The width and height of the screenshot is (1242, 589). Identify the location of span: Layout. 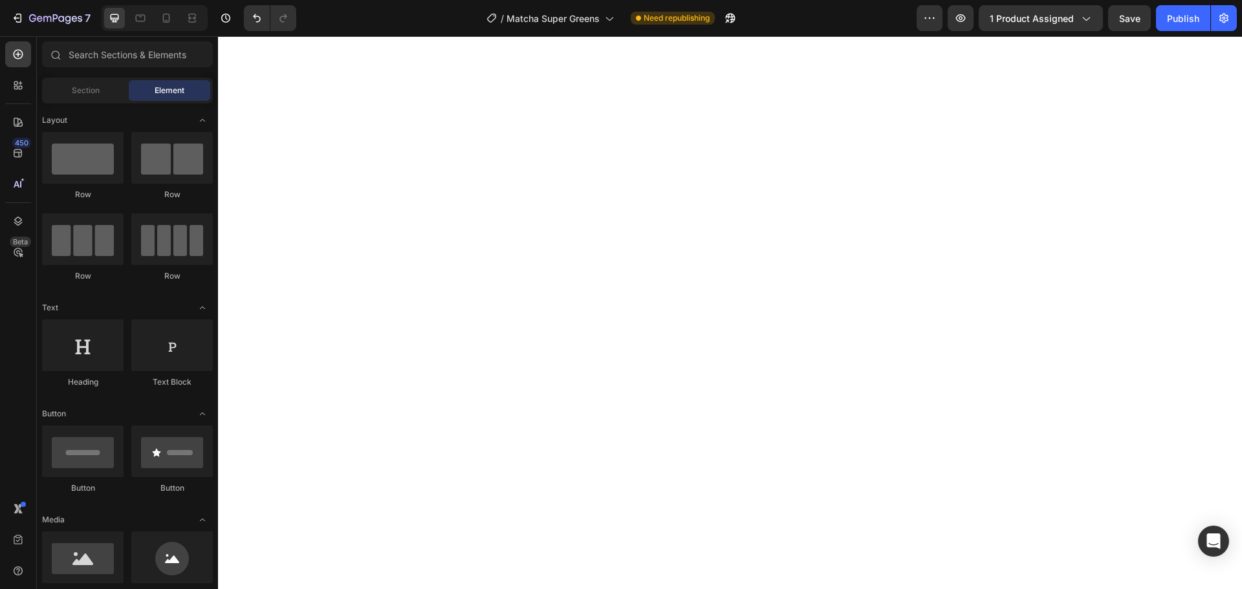
(54, 120).